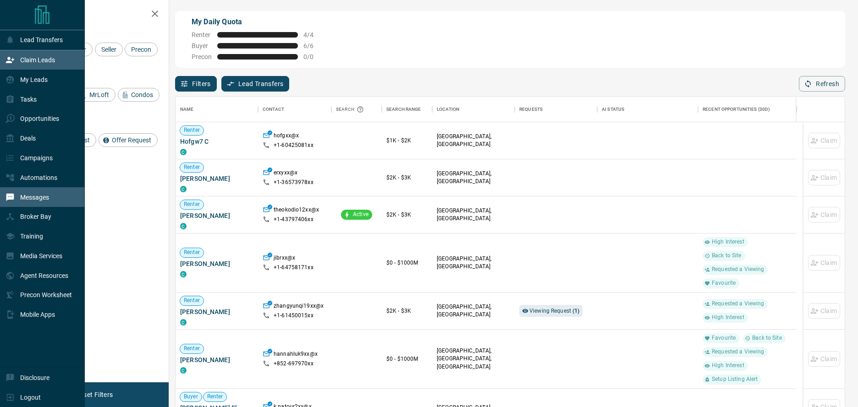 This screenshot has width=858, height=407. What do you see at coordinates (734, 379) in the screenshot?
I see `span: Setup Listing Alert` at bounding box center [734, 379].